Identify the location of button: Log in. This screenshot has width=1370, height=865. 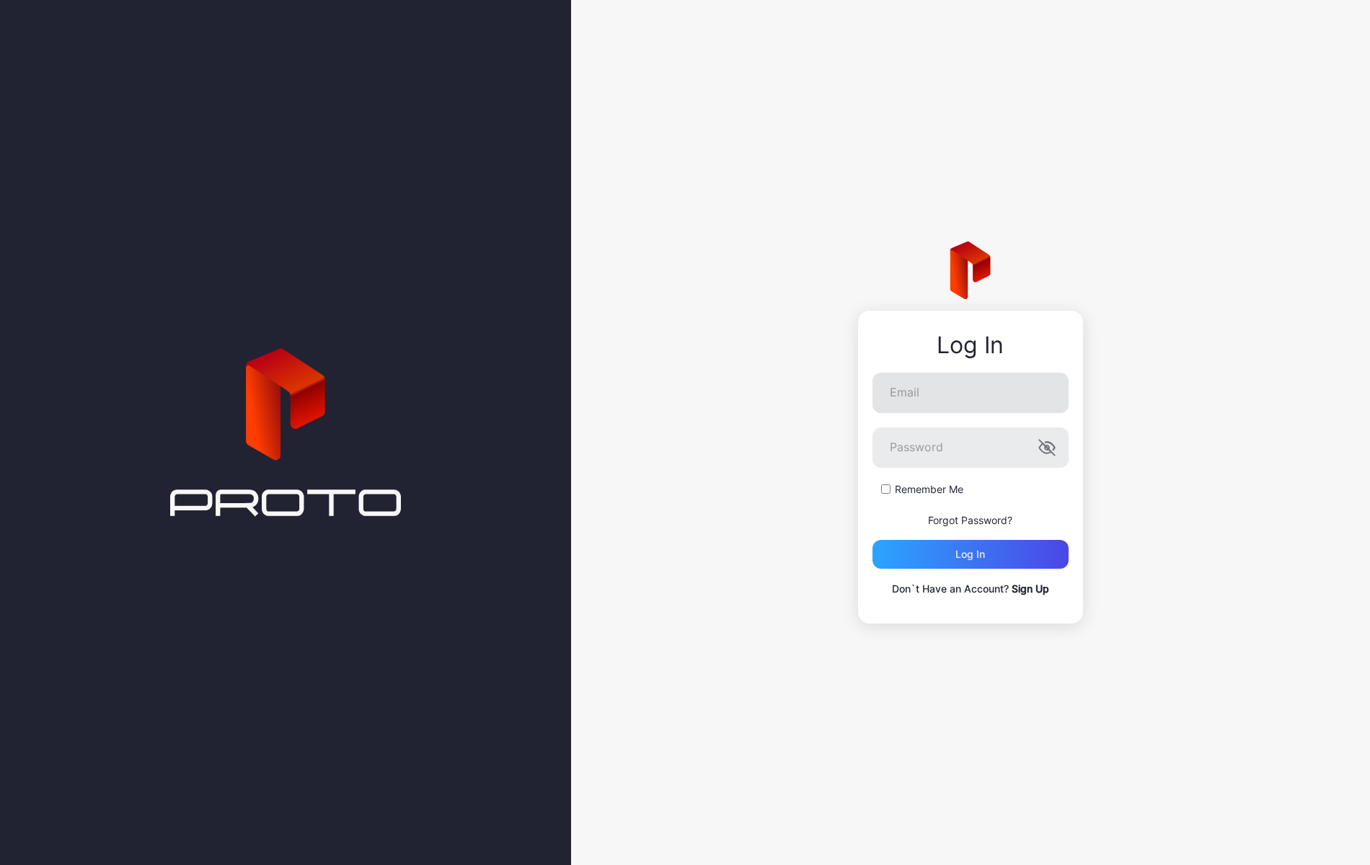
(970, 554).